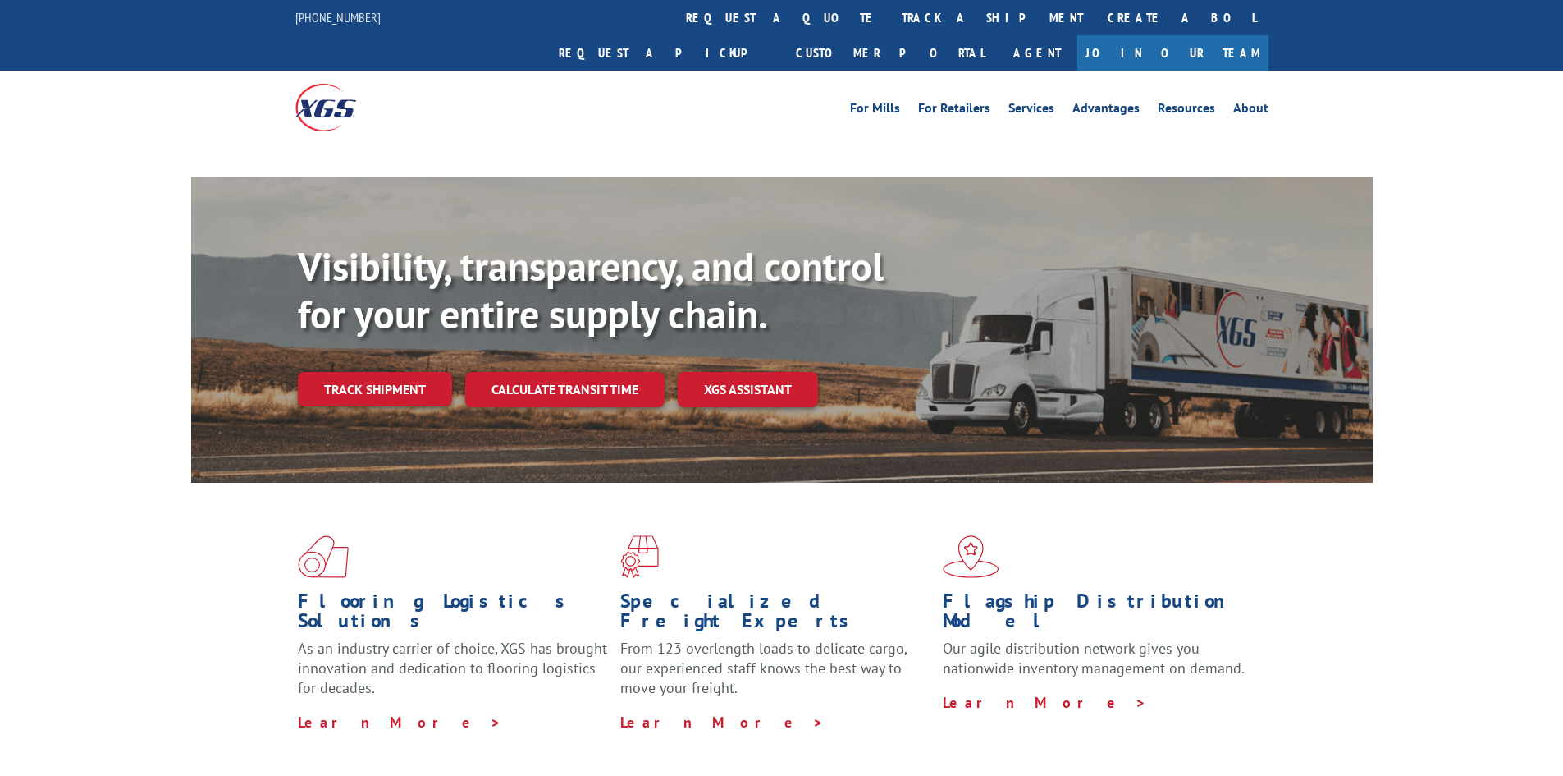  I want to click on a: Advantages, so click(1106, 111).